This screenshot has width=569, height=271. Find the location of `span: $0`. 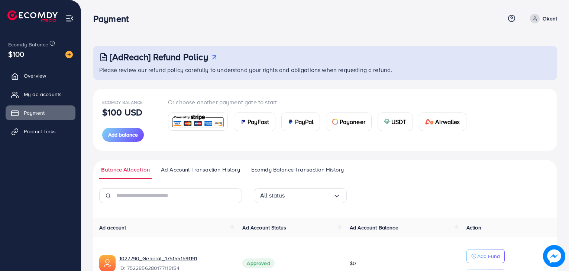

span: $0 is located at coordinates (353, 264).